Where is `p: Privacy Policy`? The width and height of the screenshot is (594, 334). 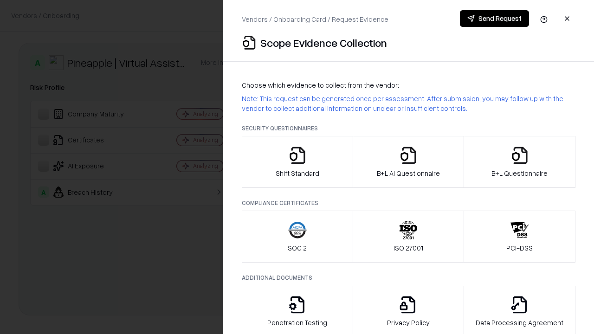 p: Privacy Policy is located at coordinates (408, 322).